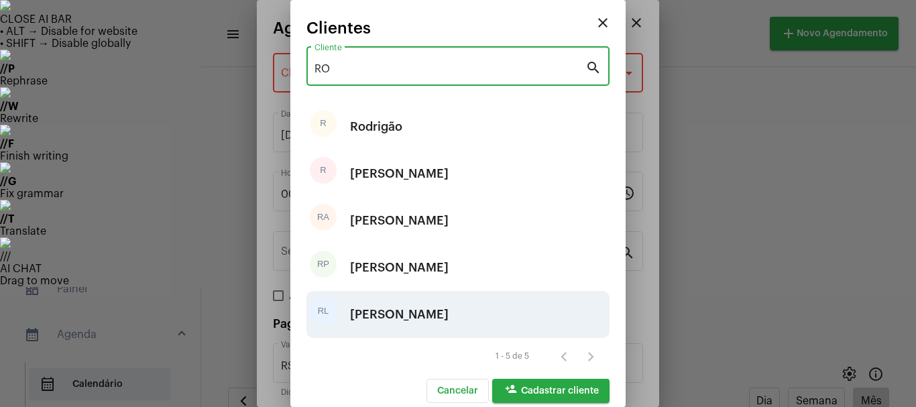  What do you see at coordinates (457, 391) in the screenshot?
I see `button: Cancelar` at bounding box center [457, 391].